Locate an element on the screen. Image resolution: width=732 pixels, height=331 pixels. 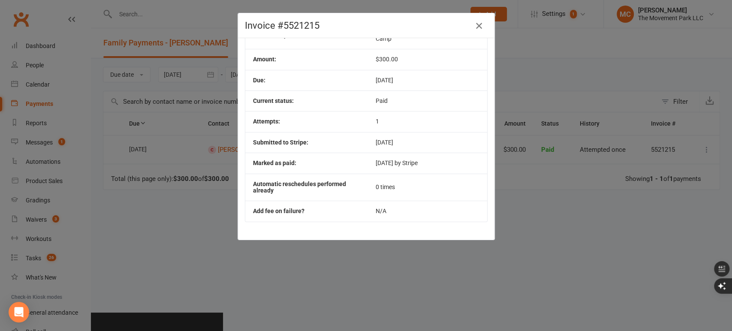
td: 0 times is located at coordinates (427, 187).